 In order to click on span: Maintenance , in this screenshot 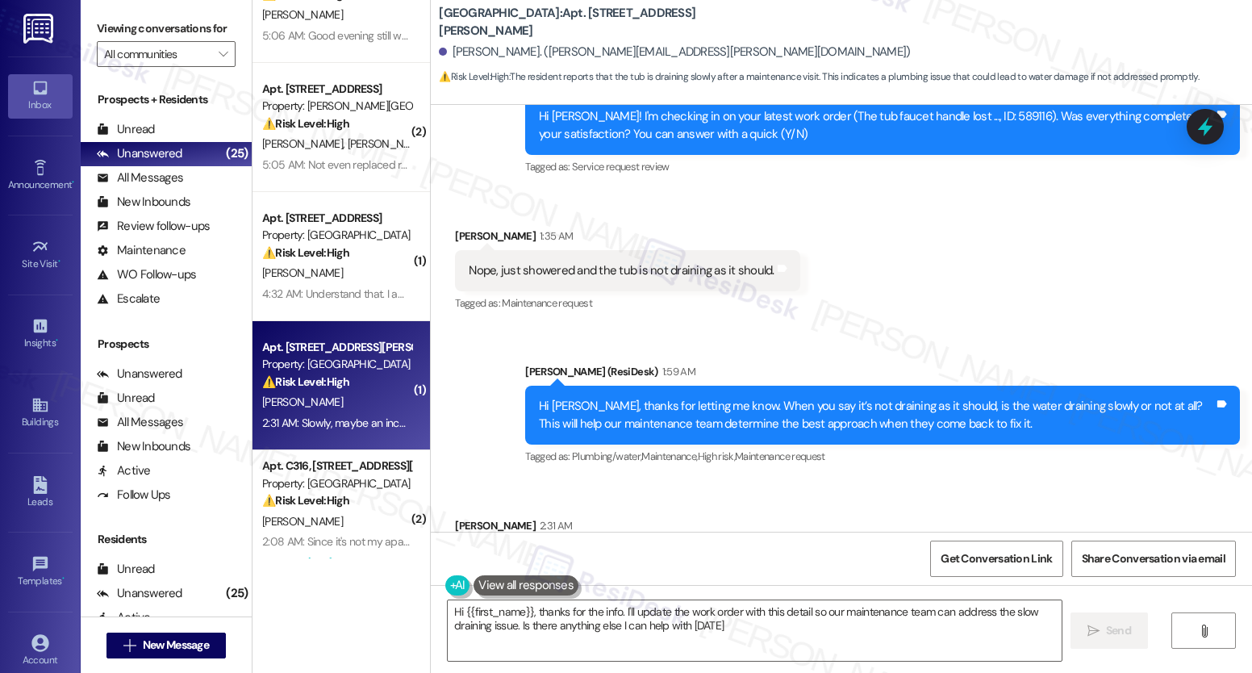, I will do `click(669, 456)`.